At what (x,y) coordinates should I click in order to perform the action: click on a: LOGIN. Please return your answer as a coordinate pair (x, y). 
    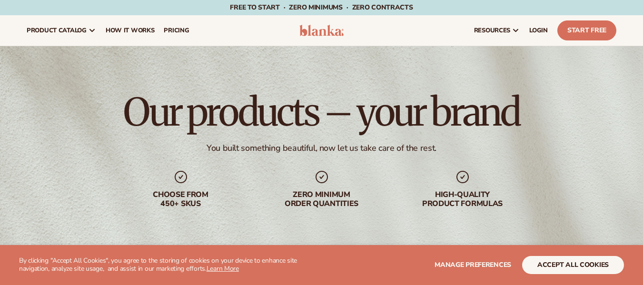
    Looking at the image, I should click on (538, 30).